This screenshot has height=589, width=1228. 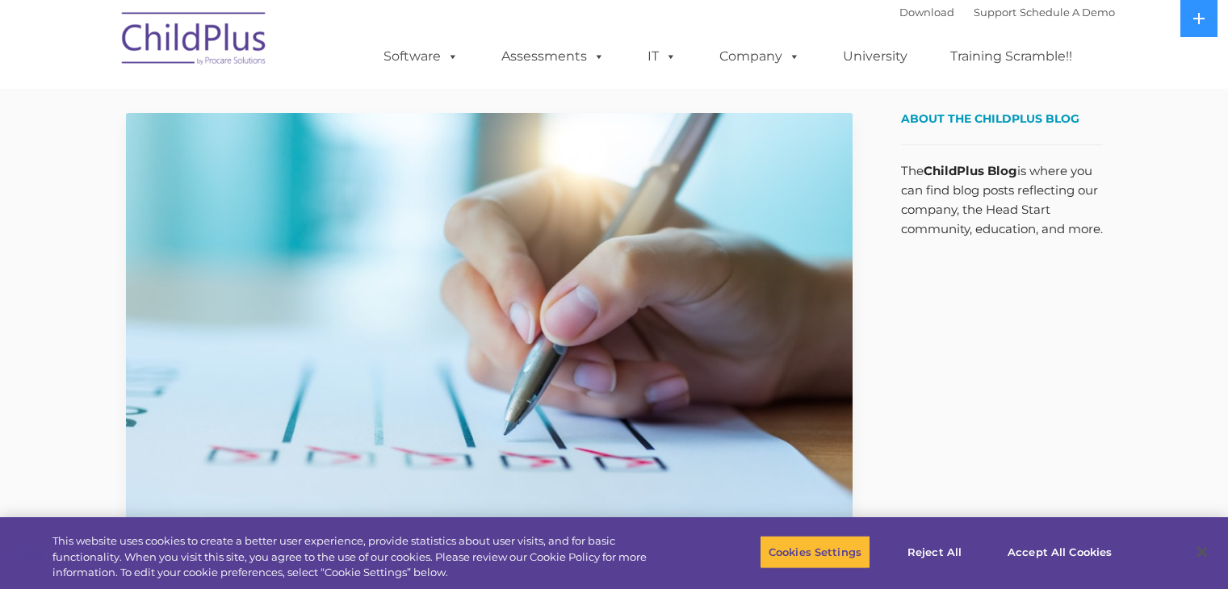 What do you see at coordinates (927, 12) in the screenshot?
I see `a: Download` at bounding box center [927, 12].